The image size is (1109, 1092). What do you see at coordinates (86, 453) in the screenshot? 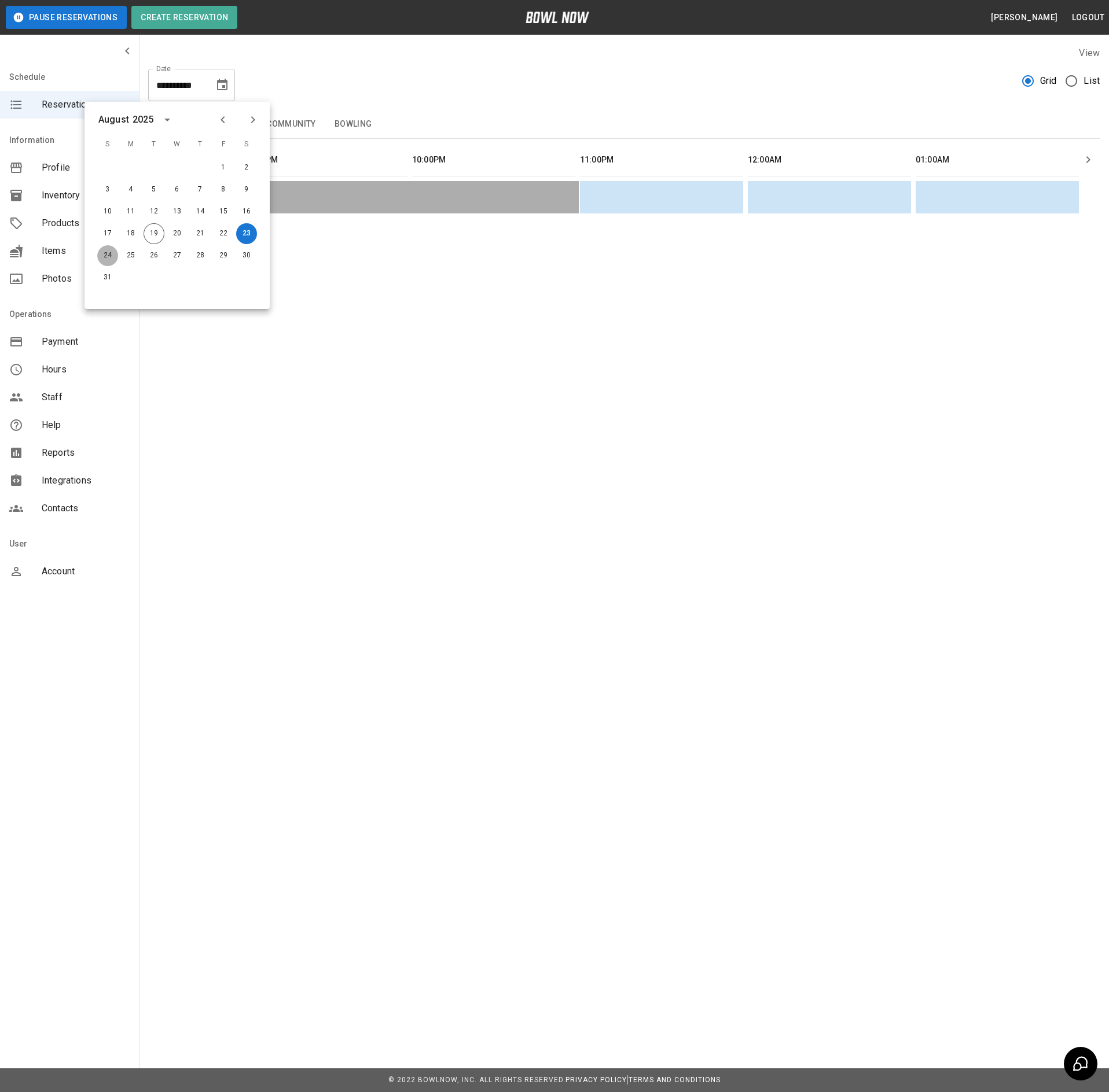
I see `span: Reports` at bounding box center [86, 453].